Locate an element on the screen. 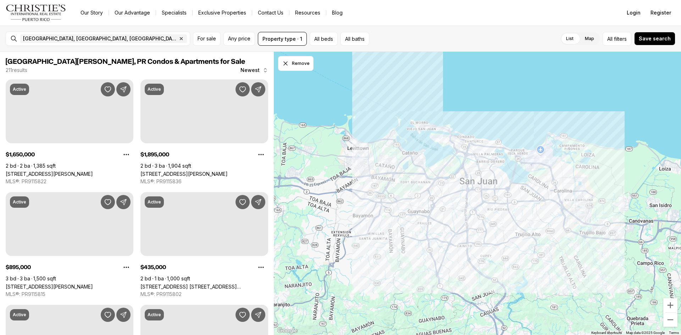  span: Register is located at coordinates (661, 13).